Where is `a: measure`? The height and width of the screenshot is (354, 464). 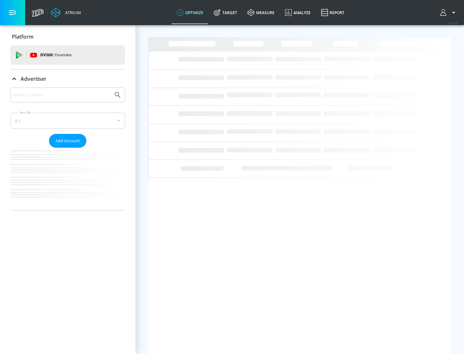
a: measure is located at coordinates (261, 13).